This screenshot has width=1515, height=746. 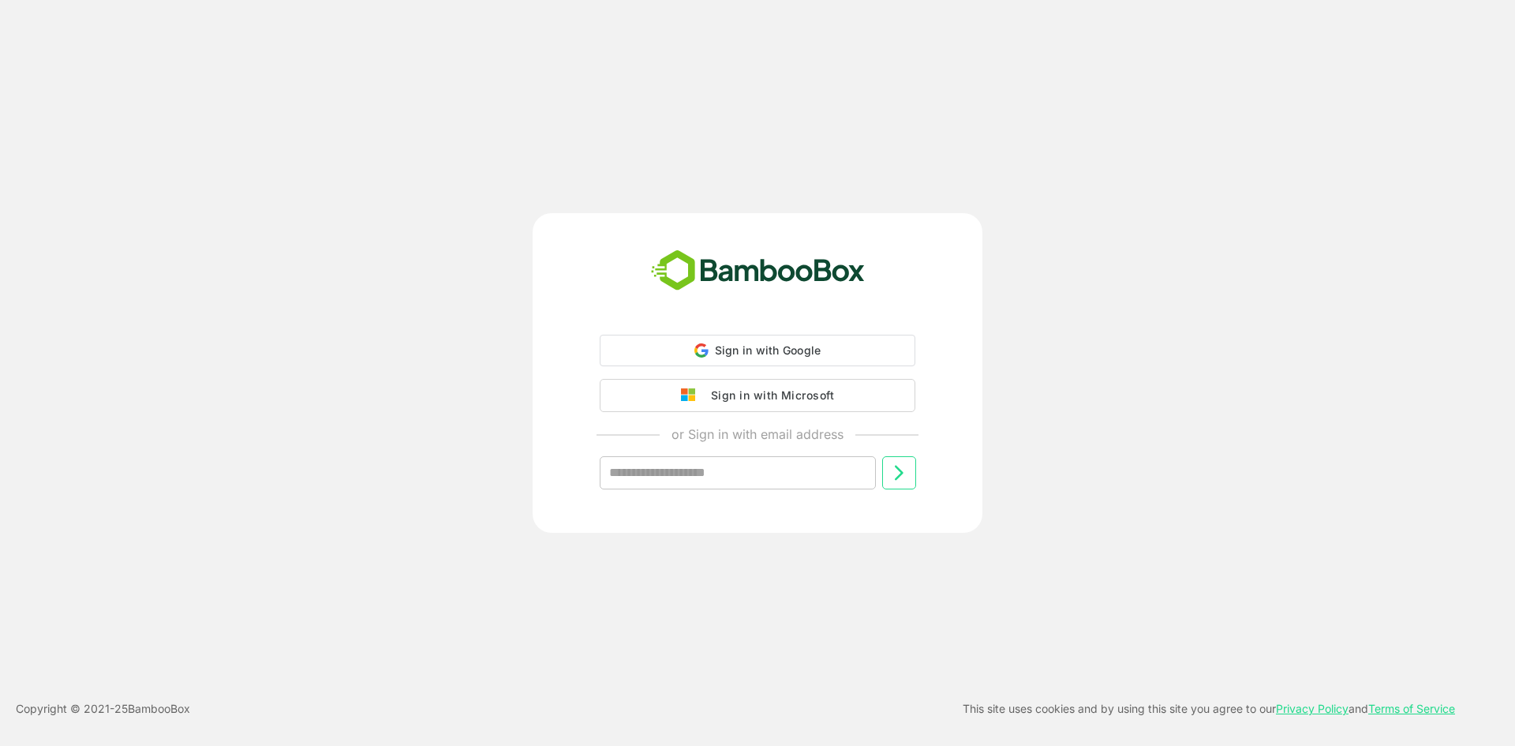 What do you see at coordinates (769, 395) in the screenshot?
I see `div: Sign in with Microsoft` at bounding box center [769, 395].